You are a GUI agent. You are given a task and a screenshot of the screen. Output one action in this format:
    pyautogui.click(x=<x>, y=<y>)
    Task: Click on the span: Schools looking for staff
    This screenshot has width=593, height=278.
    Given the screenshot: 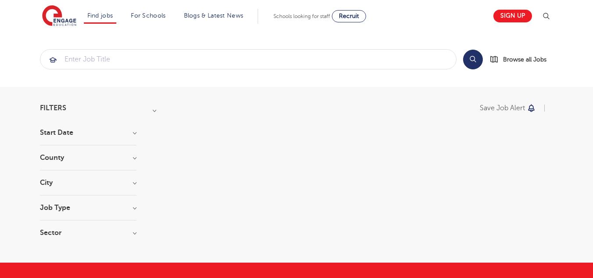 What is the action you would take?
    pyautogui.click(x=302, y=16)
    